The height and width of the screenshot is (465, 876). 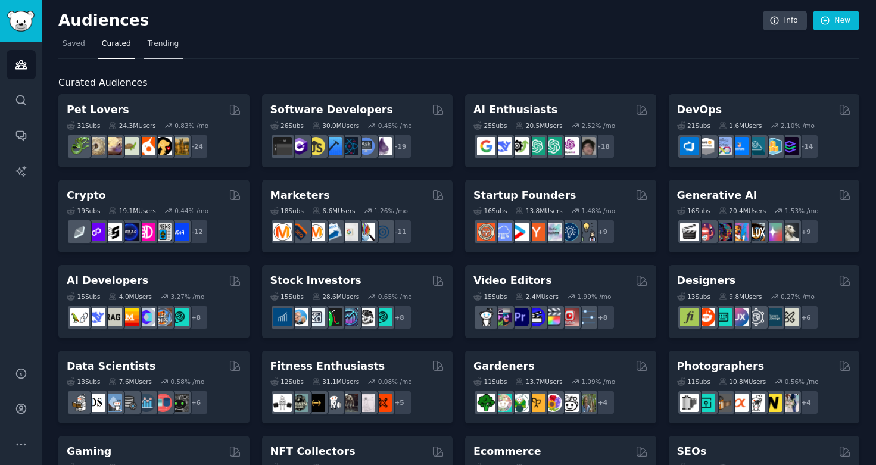 What do you see at coordinates (598, 126) in the screenshot?
I see `div: 2.52 % /mo` at bounding box center [598, 126].